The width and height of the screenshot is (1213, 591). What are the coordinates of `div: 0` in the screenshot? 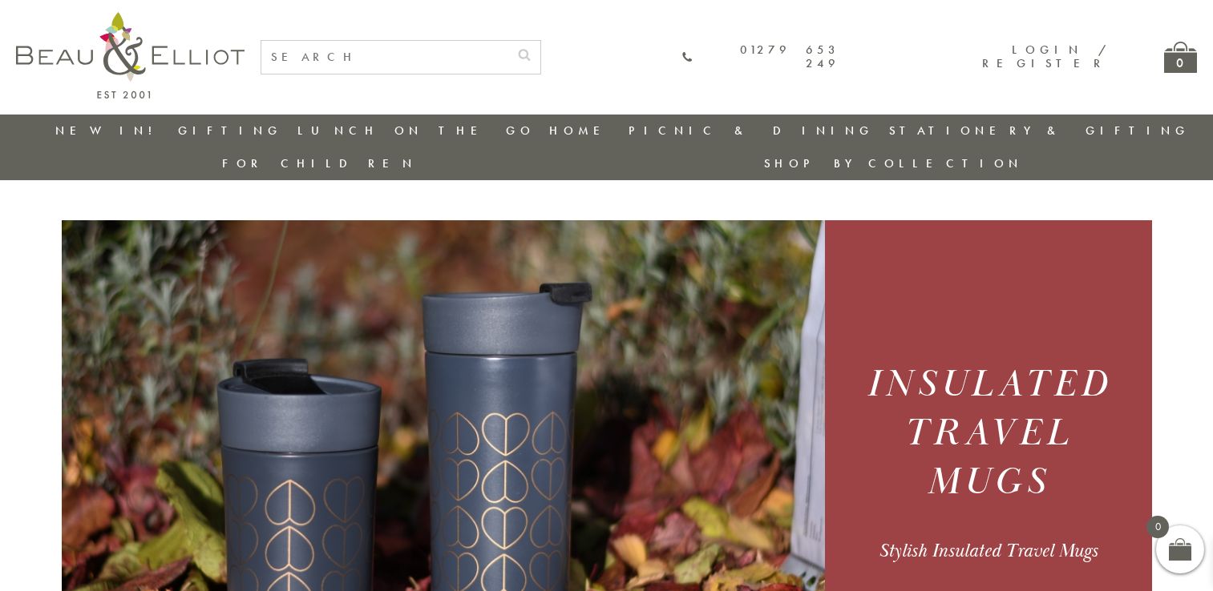 It's located at (1180, 57).